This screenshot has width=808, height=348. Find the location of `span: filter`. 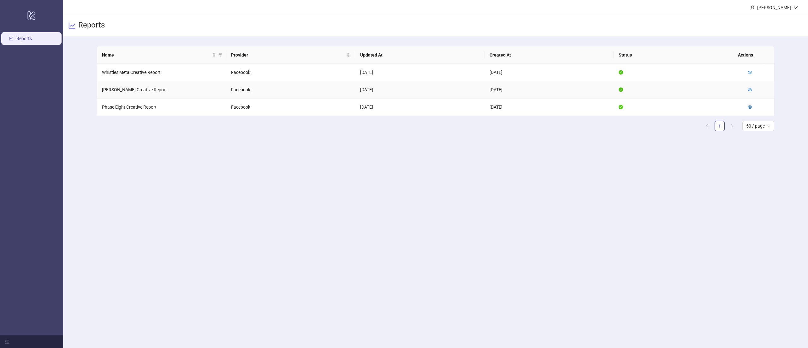

span: filter is located at coordinates (220, 55).